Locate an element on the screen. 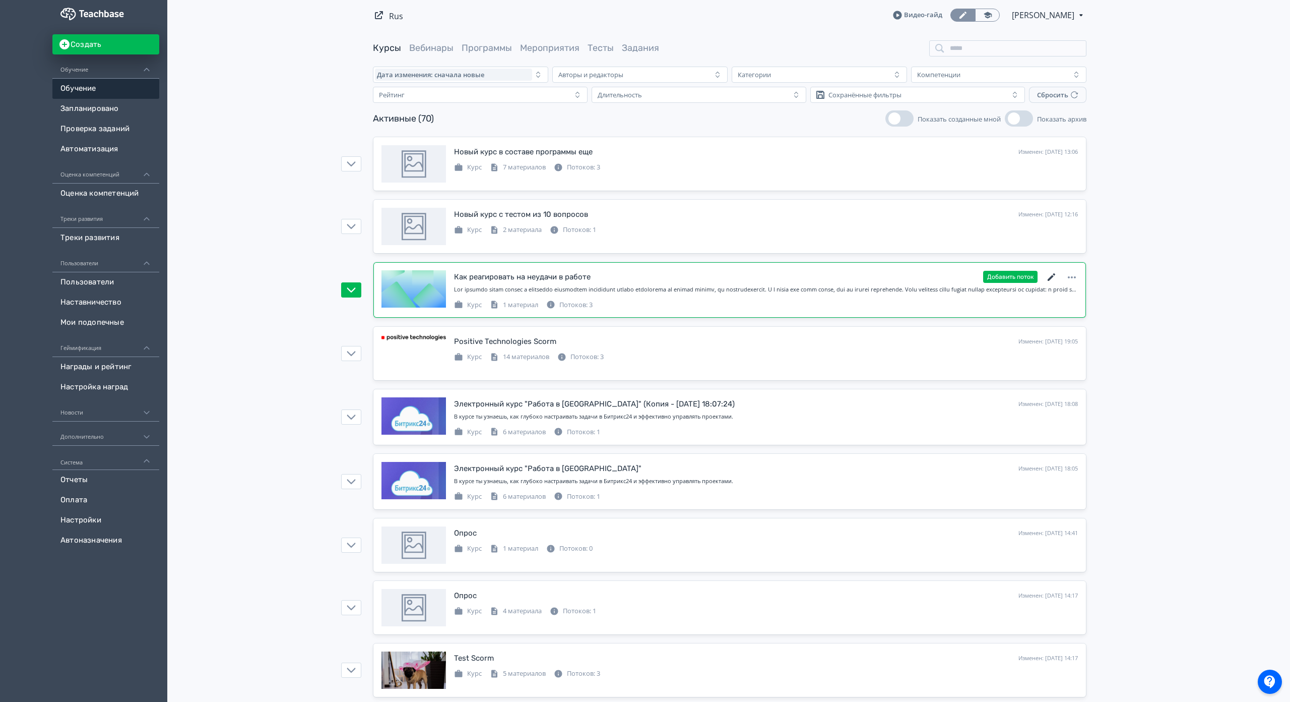 The image size is (1290, 702). div: Рейтинг is located at coordinates (392, 95).